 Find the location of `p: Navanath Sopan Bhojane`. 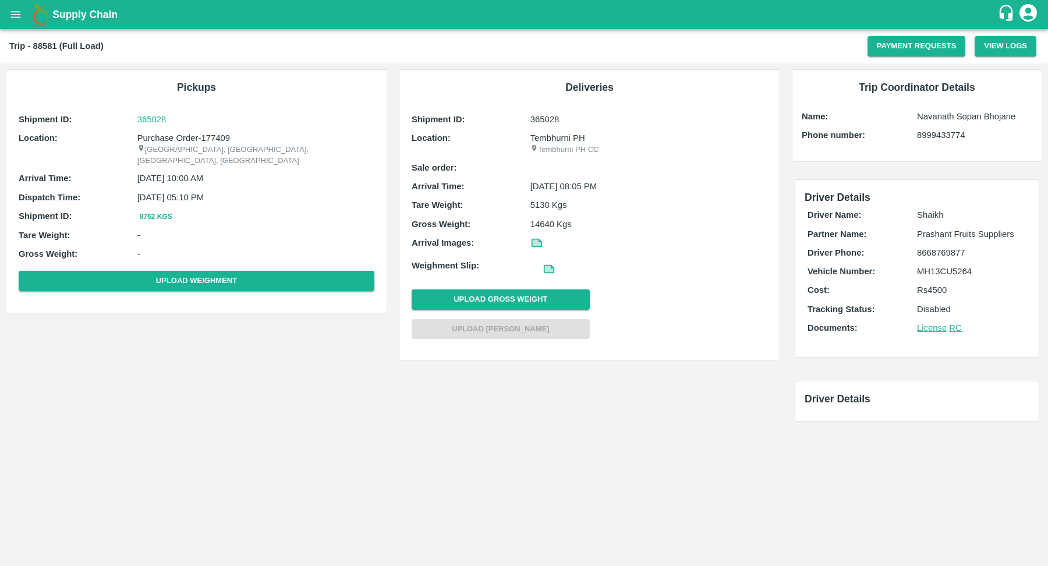

p: Navanath Sopan Bhojane is located at coordinates (974, 116).